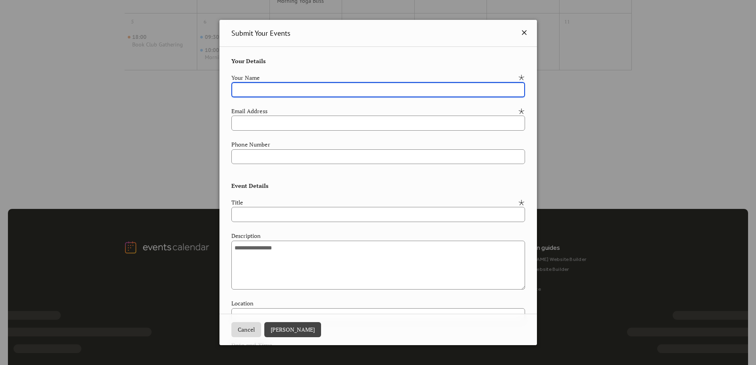 This screenshot has width=756, height=365. Describe the element at coordinates (377, 236) in the screenshot. I see `div: Description` at that location.